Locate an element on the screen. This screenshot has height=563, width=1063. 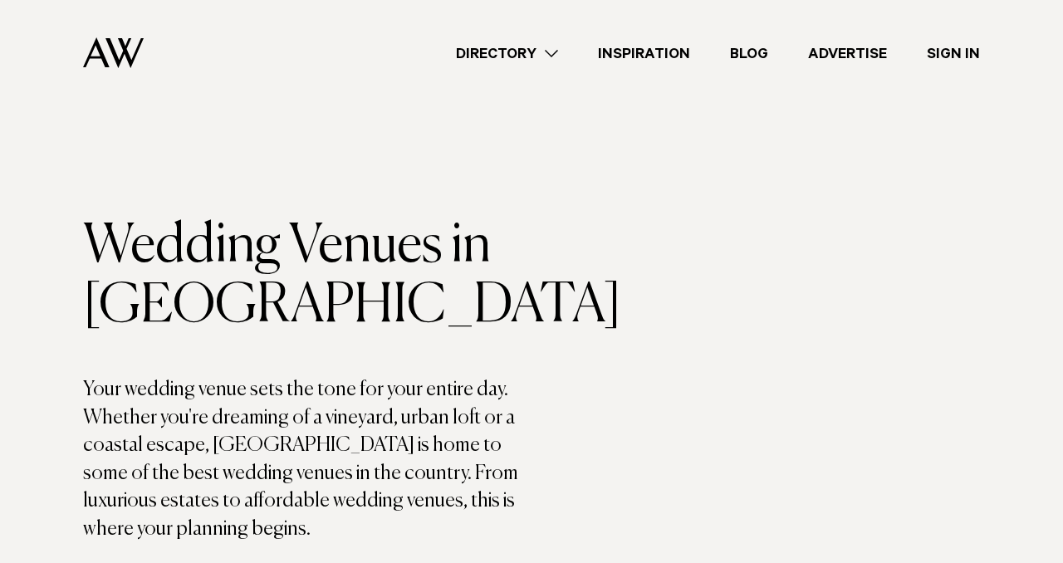
a: Sign In is located at coordinates (953, 53).